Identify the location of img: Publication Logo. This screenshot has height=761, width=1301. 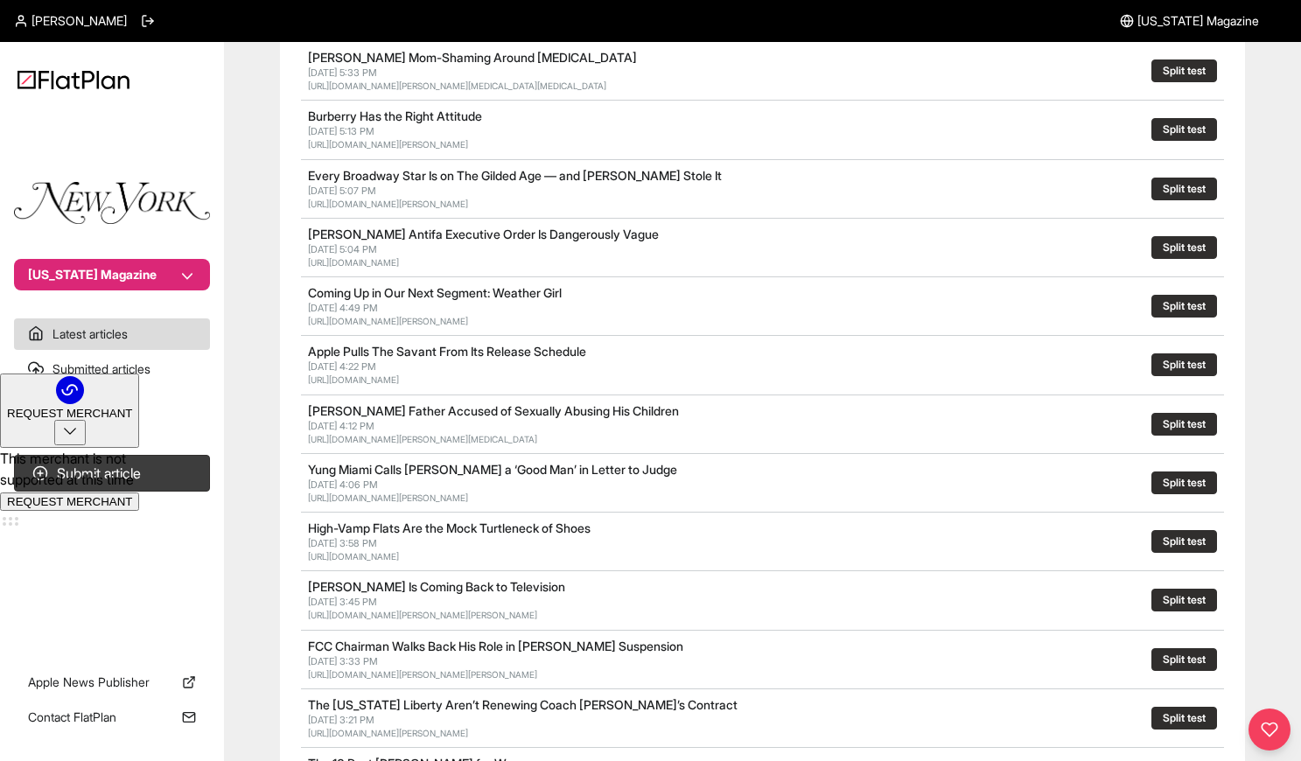
(112, 203).